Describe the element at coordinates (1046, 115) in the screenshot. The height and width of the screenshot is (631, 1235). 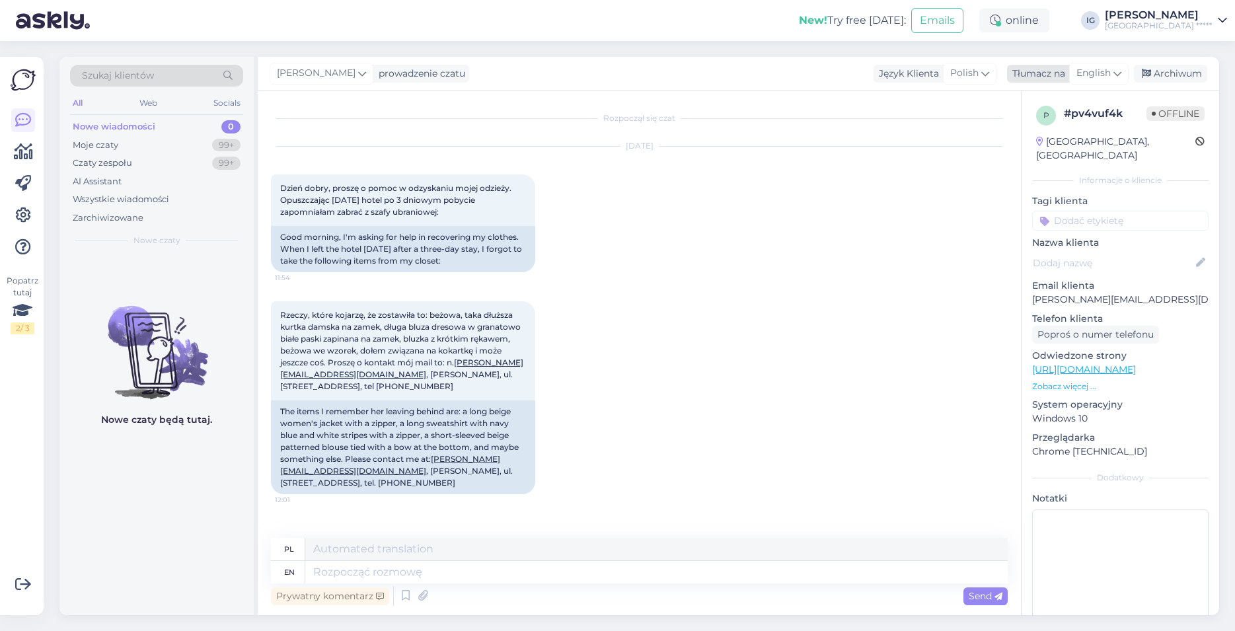
I see `span: p` at that location.